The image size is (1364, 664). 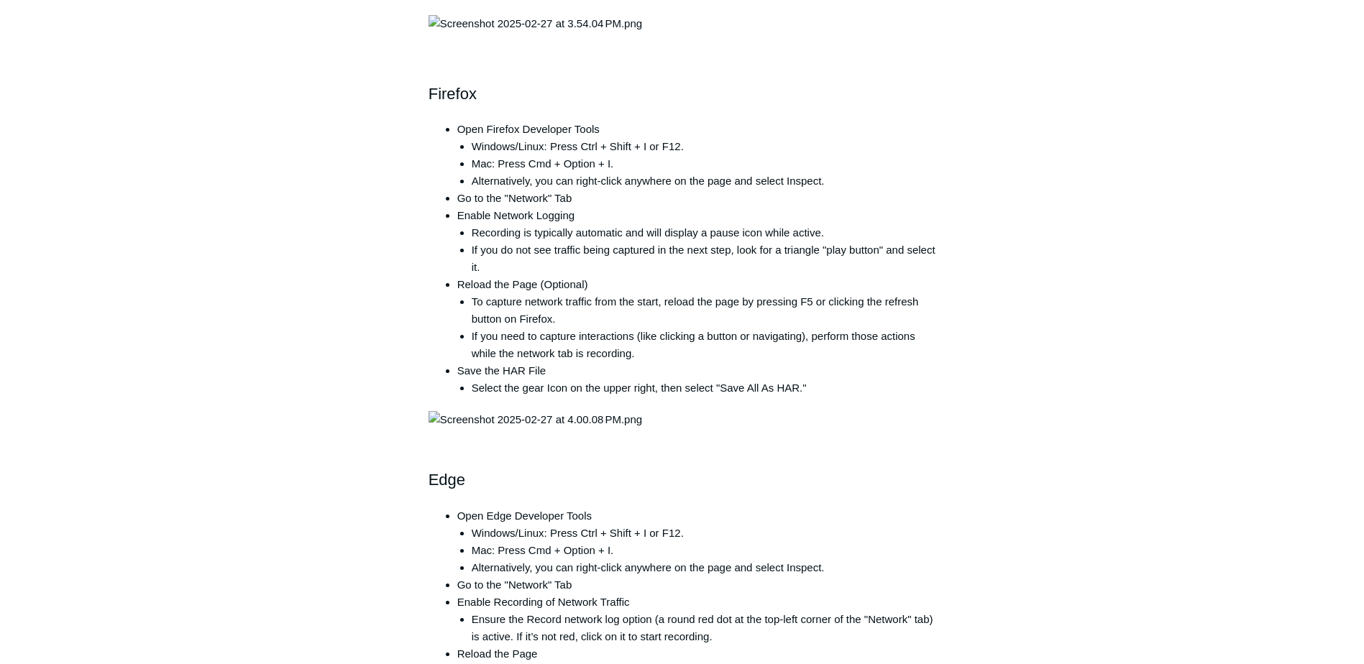 I want to click on li: Select the gear Icon on the upper right, then select "Save All As HAR.", so click(x=704, y=388).